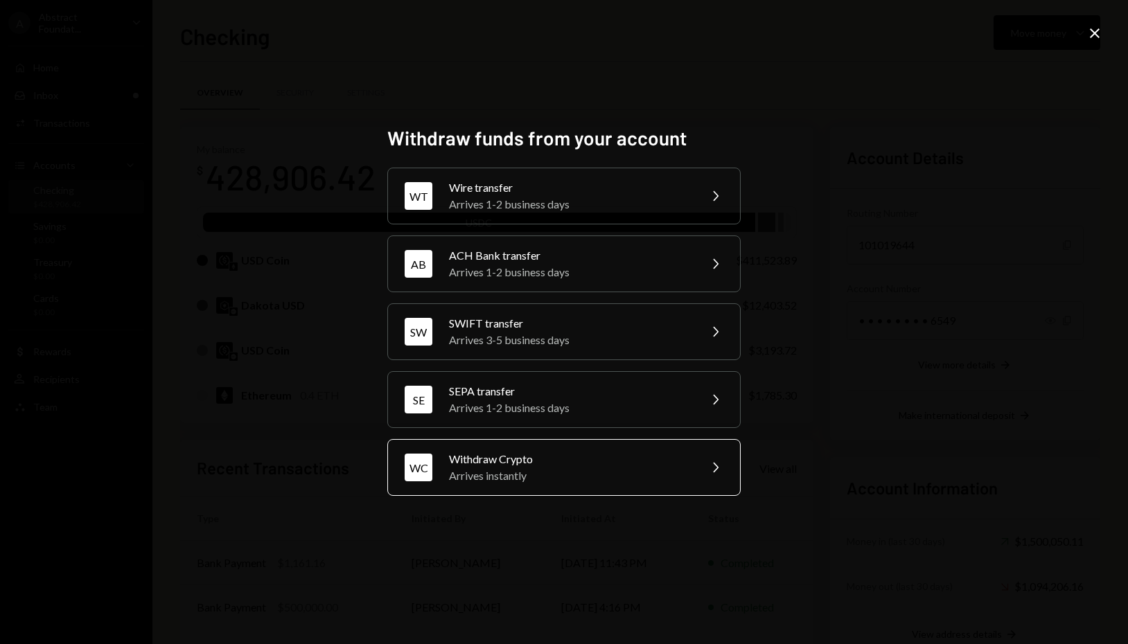 The width and height of the screenshot is (1128, 644). What do you see at coordinates (564, 400) in the screenshot?
I see `button: SESEPA transferArrives 1-2 business days` at bounding box center [564, 400].